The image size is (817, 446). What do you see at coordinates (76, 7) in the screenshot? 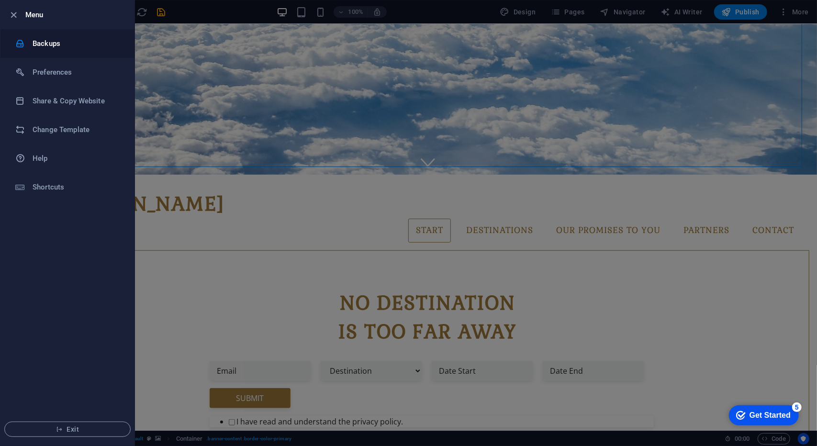
I see `div: 5` at bounding box center [76, 7].